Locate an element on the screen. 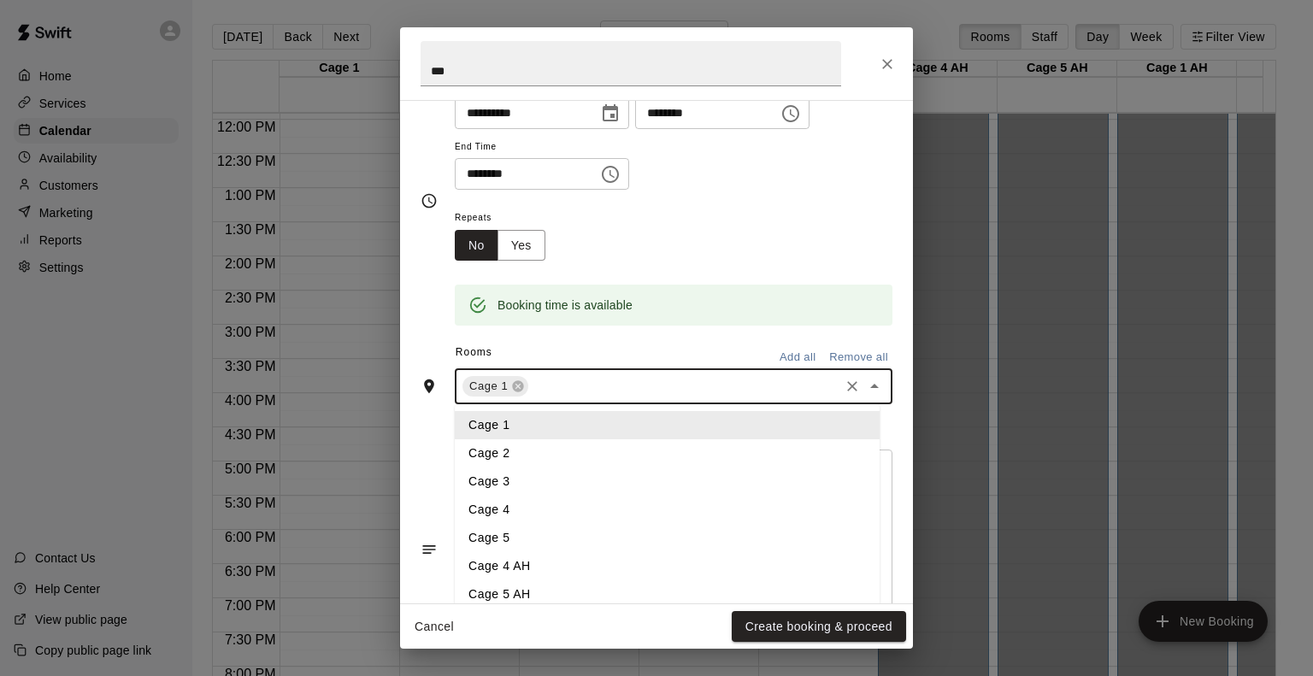  svg: Timing is located at coordinates (429, 201).